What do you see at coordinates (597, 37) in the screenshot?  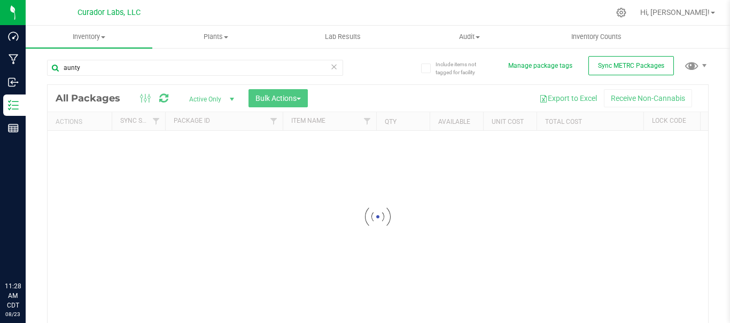 I see `span: Inventory Counts` at bounding box center [597, 37].